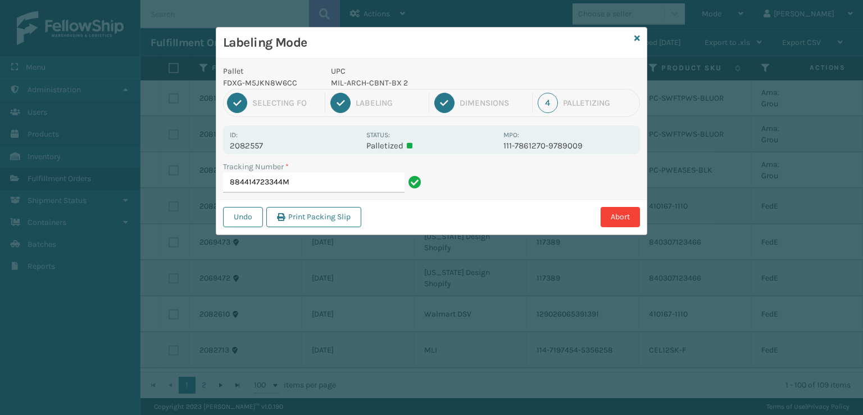  Describe the element at coordinates (511, 135) in the screenshot. I see `label: MPO:` at that location.